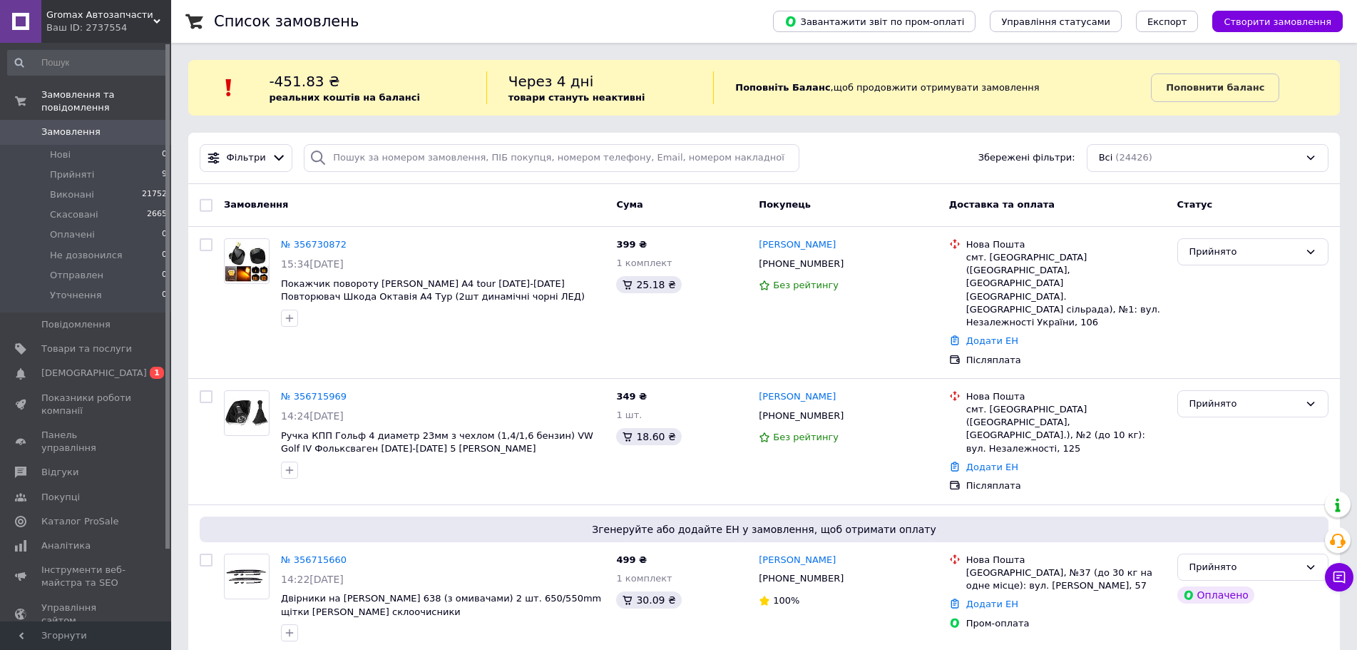  What do you see at coordinates (551, 158) in the screenshot?
I see `input: Пошук за номером замовлення, ПІБ покупця, номером телефону, Email, номером накладної` at bounding box center [551, 158].